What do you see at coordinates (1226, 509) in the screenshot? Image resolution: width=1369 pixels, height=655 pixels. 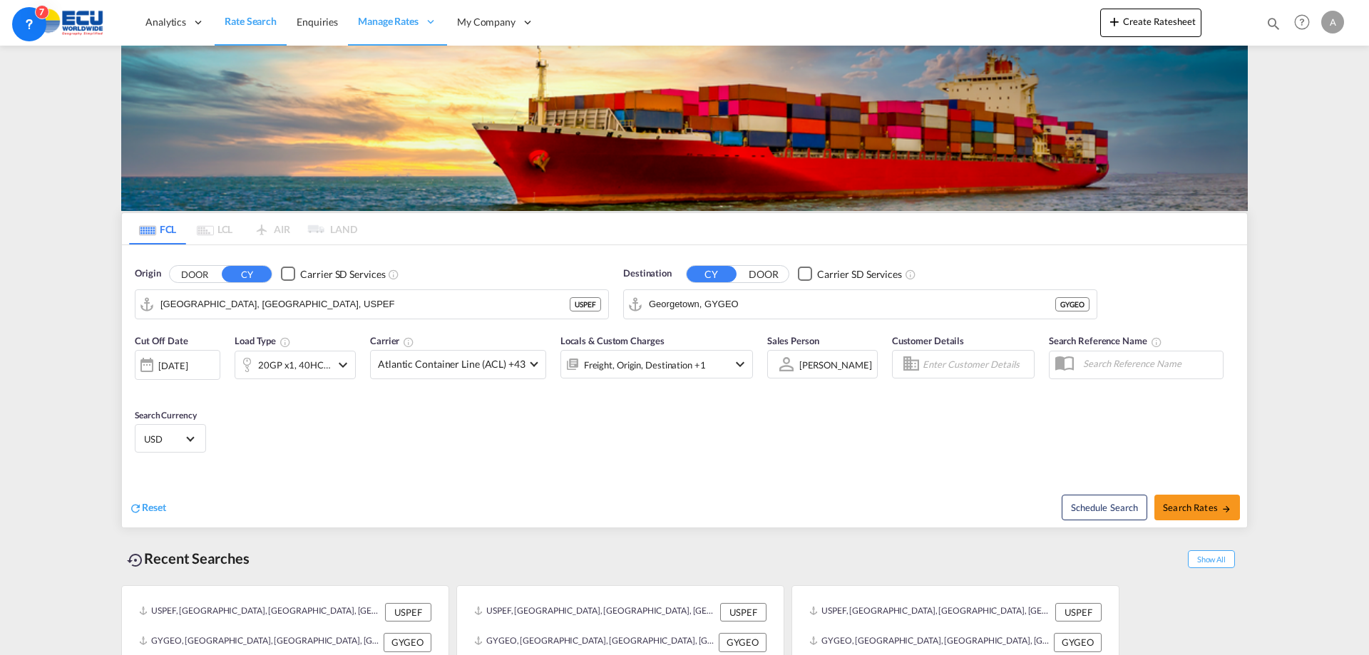 I see `md-icon: icon-arrow-right` at bounding box center [1226, 509].